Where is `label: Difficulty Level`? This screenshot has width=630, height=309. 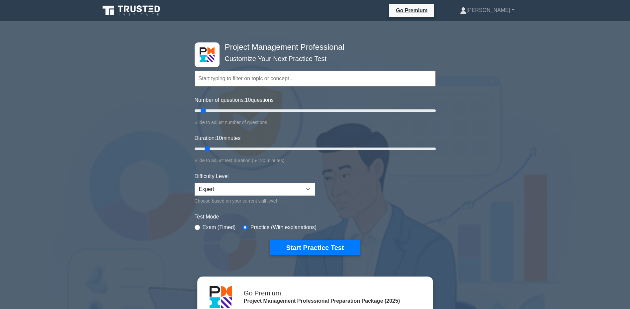 label: Difficulty Level is located at coordinates (211, 177).